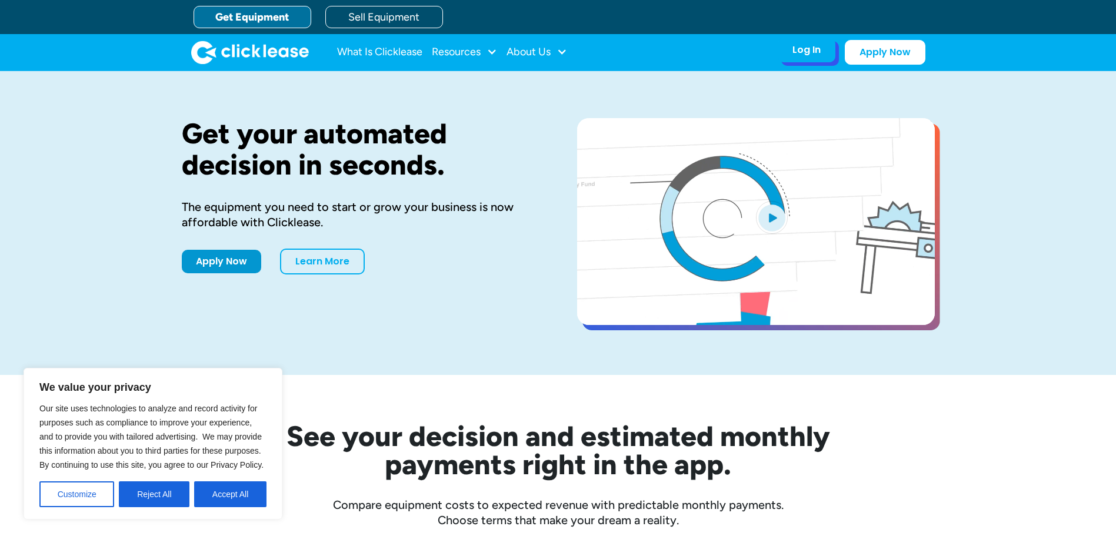 The image size is (1116, 543). I want to click on button: Accept All, so click(230, 495).